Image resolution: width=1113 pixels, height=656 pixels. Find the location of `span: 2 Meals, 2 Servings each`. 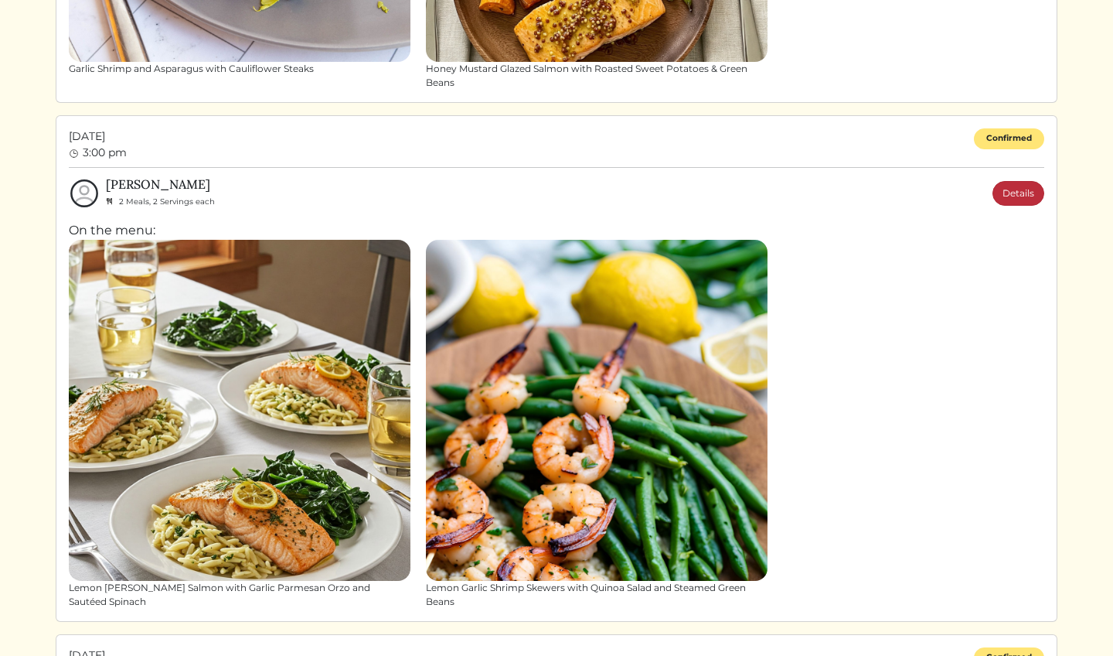

span: 2 Meals, 2 Servings each is located at coordinates (167, 201).